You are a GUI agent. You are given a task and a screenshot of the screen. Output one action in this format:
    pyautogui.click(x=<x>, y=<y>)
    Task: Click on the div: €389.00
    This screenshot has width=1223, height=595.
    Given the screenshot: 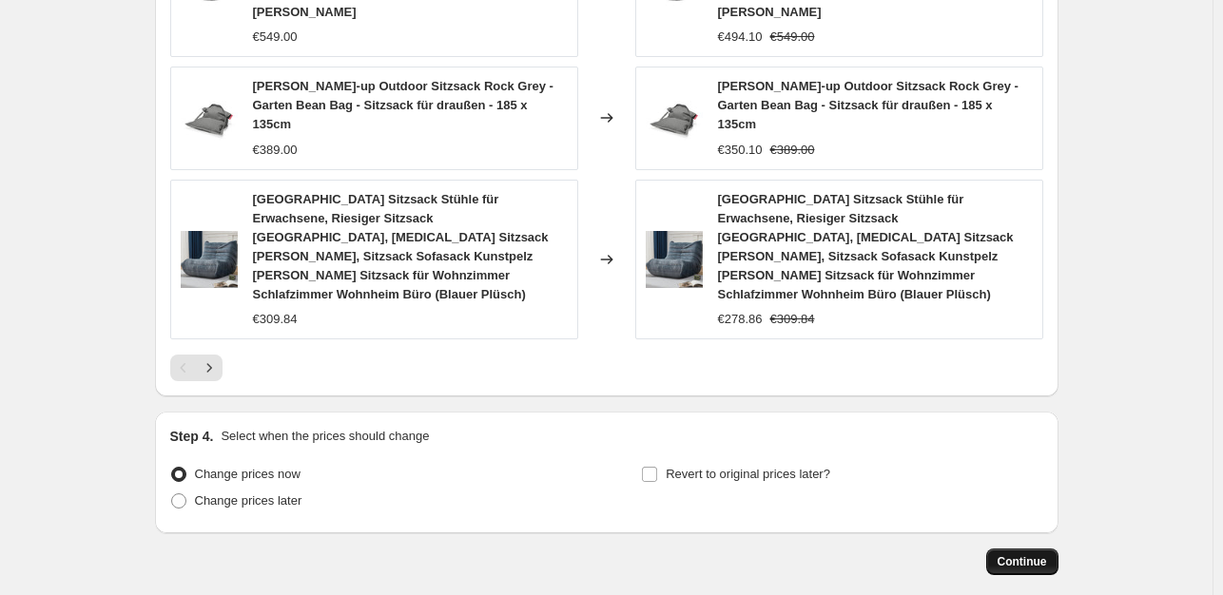 What is the action you would take?
    pyautogui.click(x=275, y=150)
    